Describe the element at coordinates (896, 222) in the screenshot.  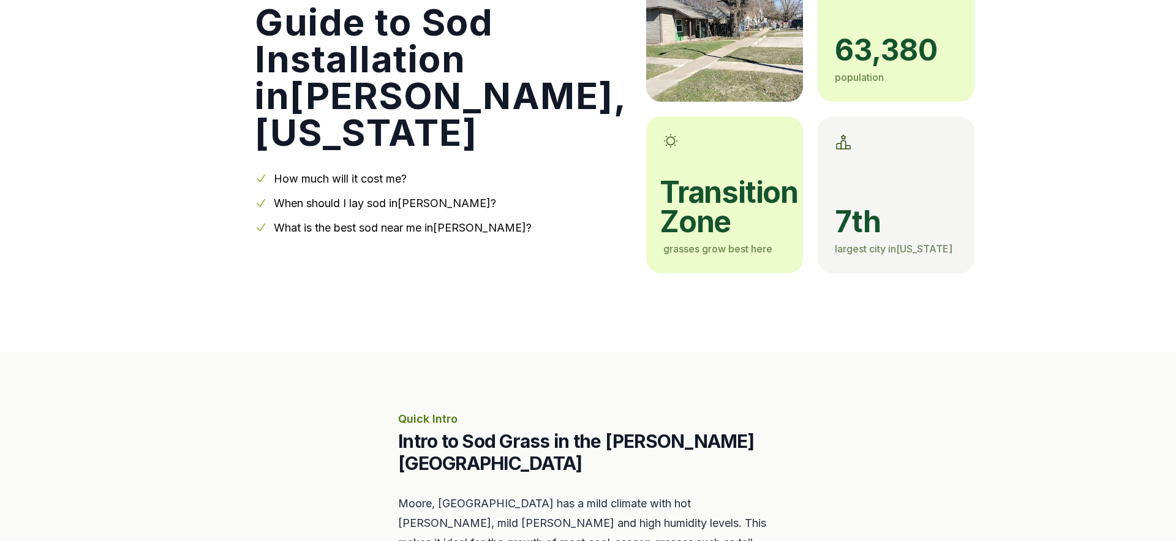
I see `span: 7th` at that location.